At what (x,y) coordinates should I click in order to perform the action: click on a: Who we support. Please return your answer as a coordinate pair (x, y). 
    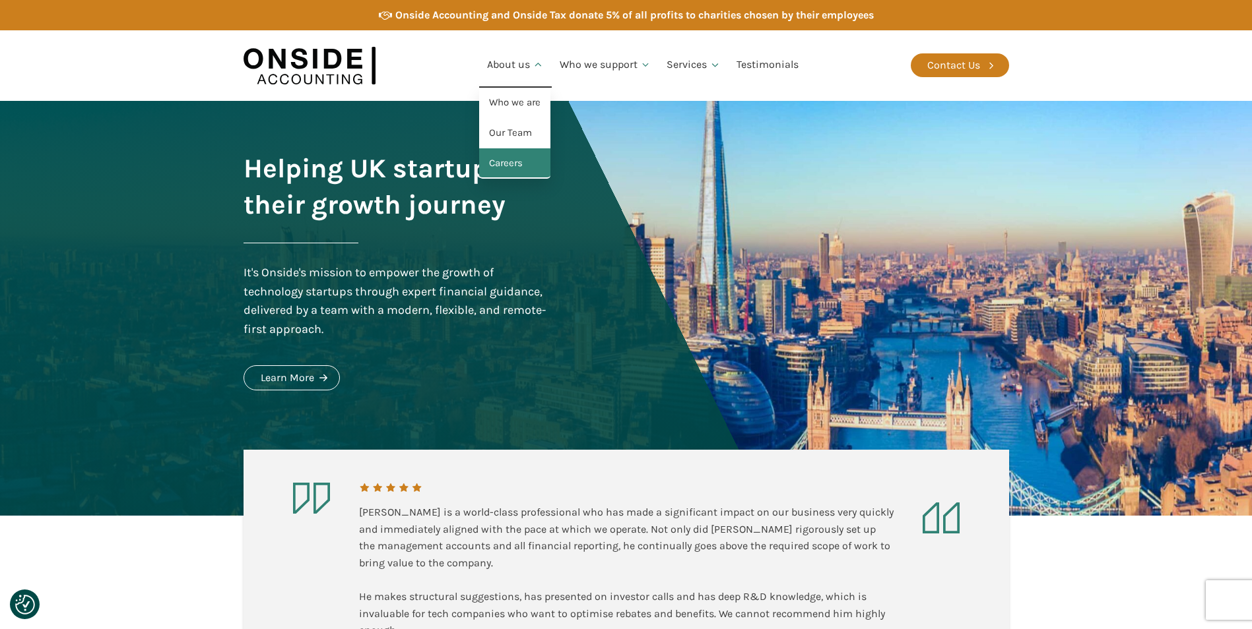
    Looking at the image, I should click on (605, 65).